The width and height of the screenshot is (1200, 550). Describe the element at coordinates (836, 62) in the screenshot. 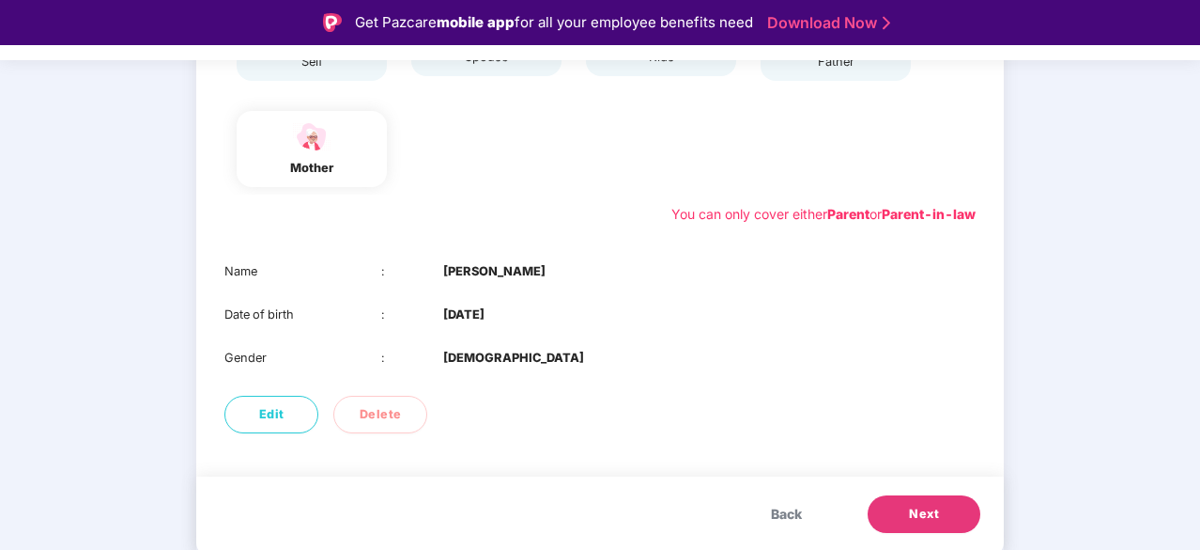

I see `div: father` at that location.